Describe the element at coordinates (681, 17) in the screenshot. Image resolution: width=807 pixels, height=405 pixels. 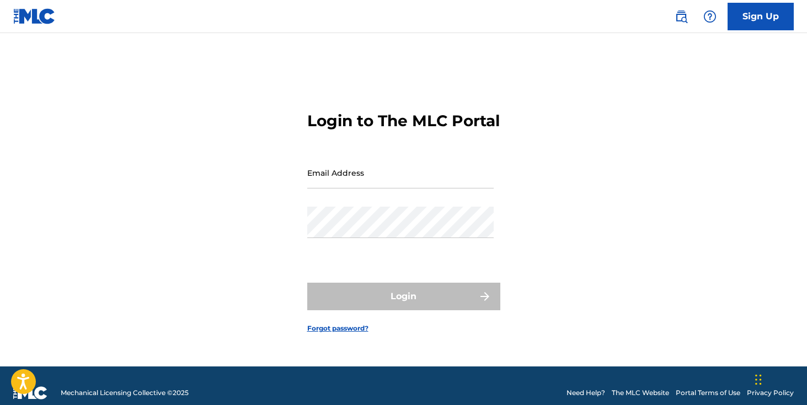
I see `a: Public Search` at that location.